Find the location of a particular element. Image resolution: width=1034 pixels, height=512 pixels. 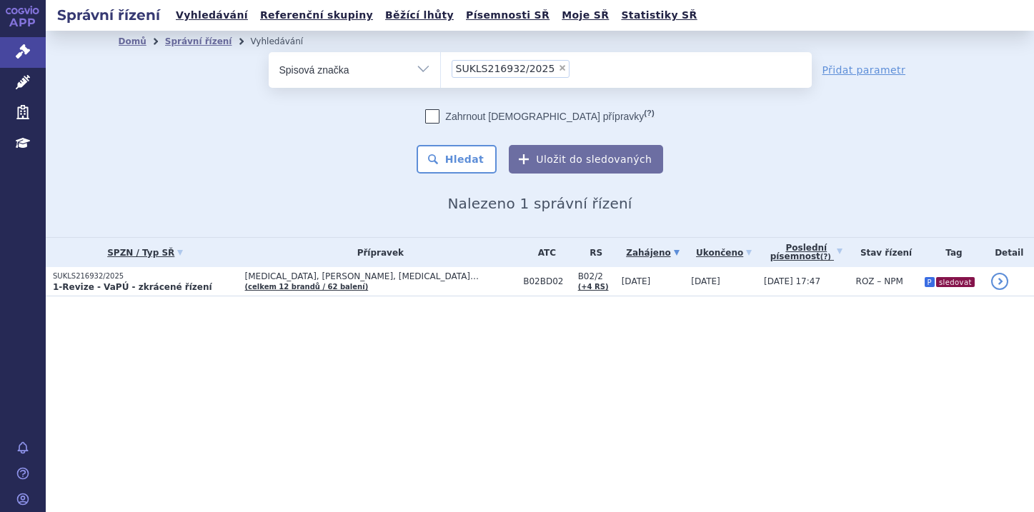

a: Ukončeno is located at coordinates (724, 253).